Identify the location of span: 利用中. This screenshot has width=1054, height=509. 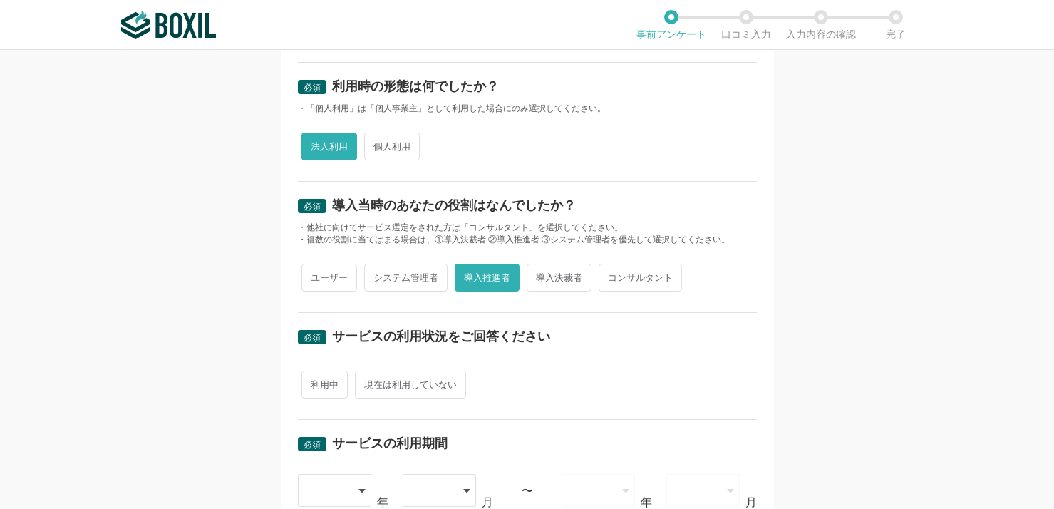
(324, 384).